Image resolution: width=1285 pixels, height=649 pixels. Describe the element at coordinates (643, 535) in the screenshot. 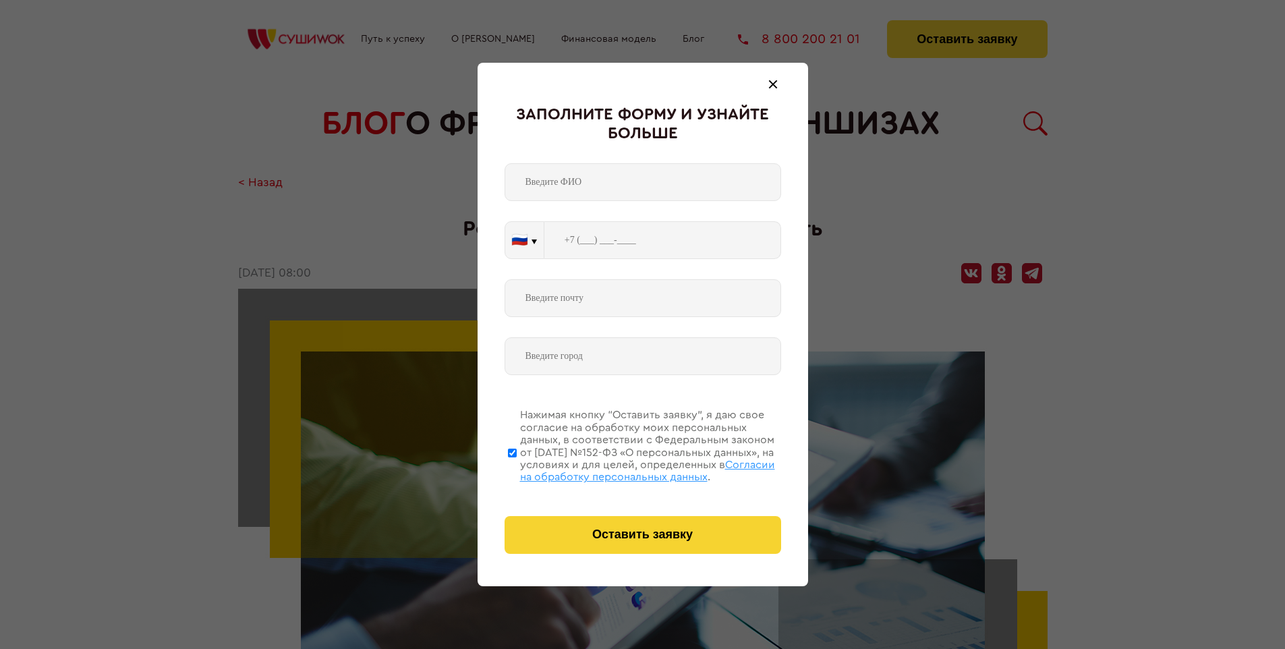

I see `button: Оставить заявку` at that location.